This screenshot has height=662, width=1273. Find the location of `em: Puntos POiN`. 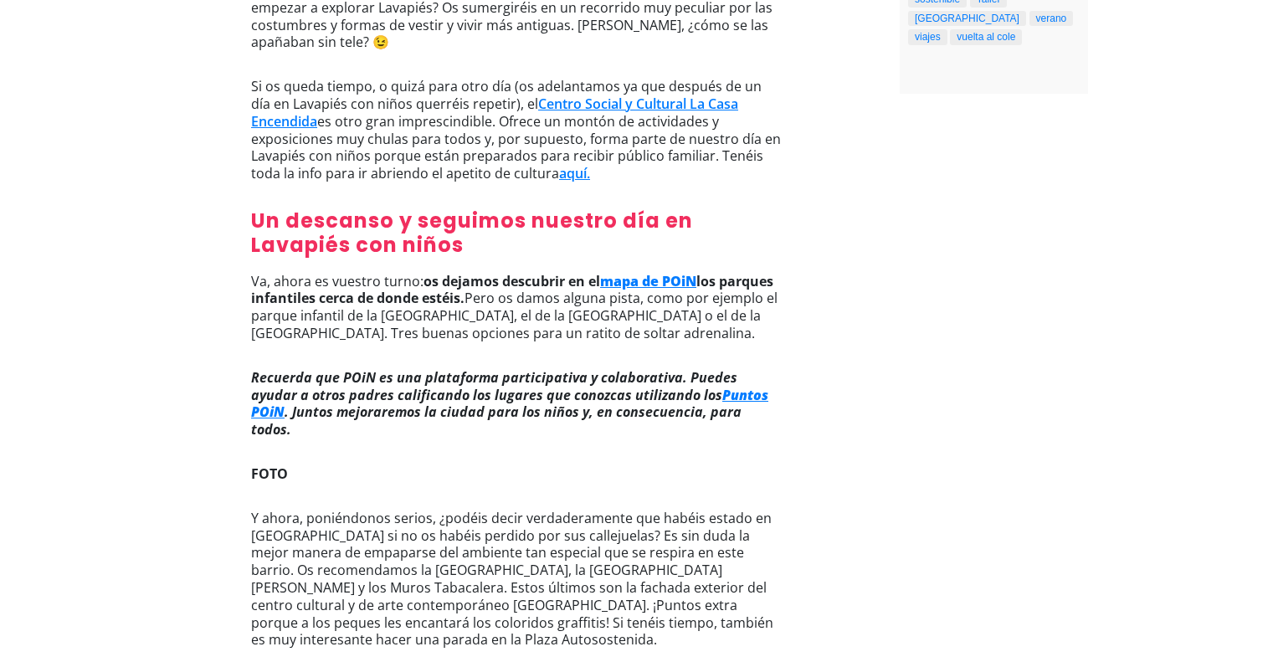

em: Puntos POiN is located at coordinates (510, 403).